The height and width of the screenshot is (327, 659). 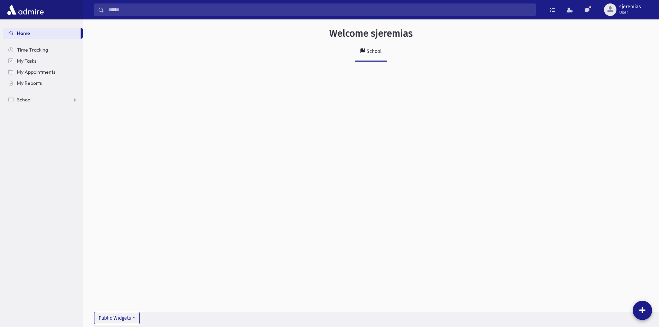 What do you see at coordinates (24, 100) in the screenshot?
I see `span: School` at bounding box center [24, 100].